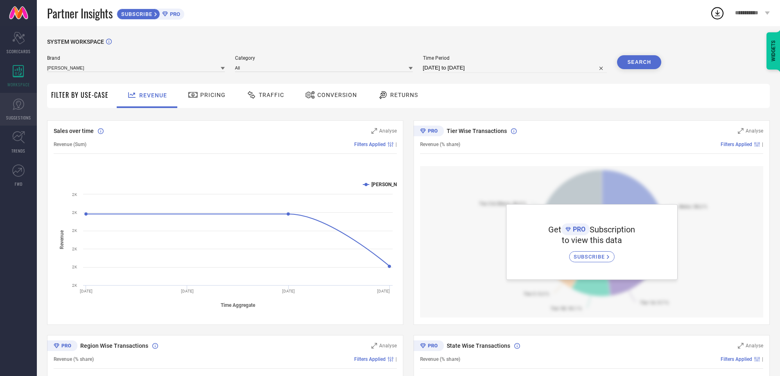  What do you see at coordinates (717, 13) in the screenshot?
I see `div: Open download list` at bounding box center [717, 13].